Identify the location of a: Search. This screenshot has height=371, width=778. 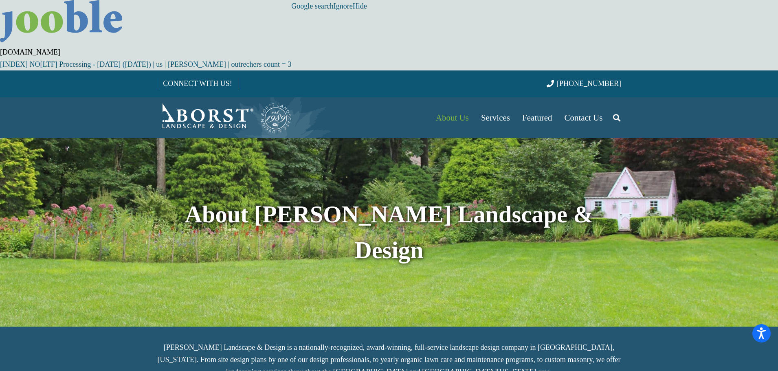
(617, 118).